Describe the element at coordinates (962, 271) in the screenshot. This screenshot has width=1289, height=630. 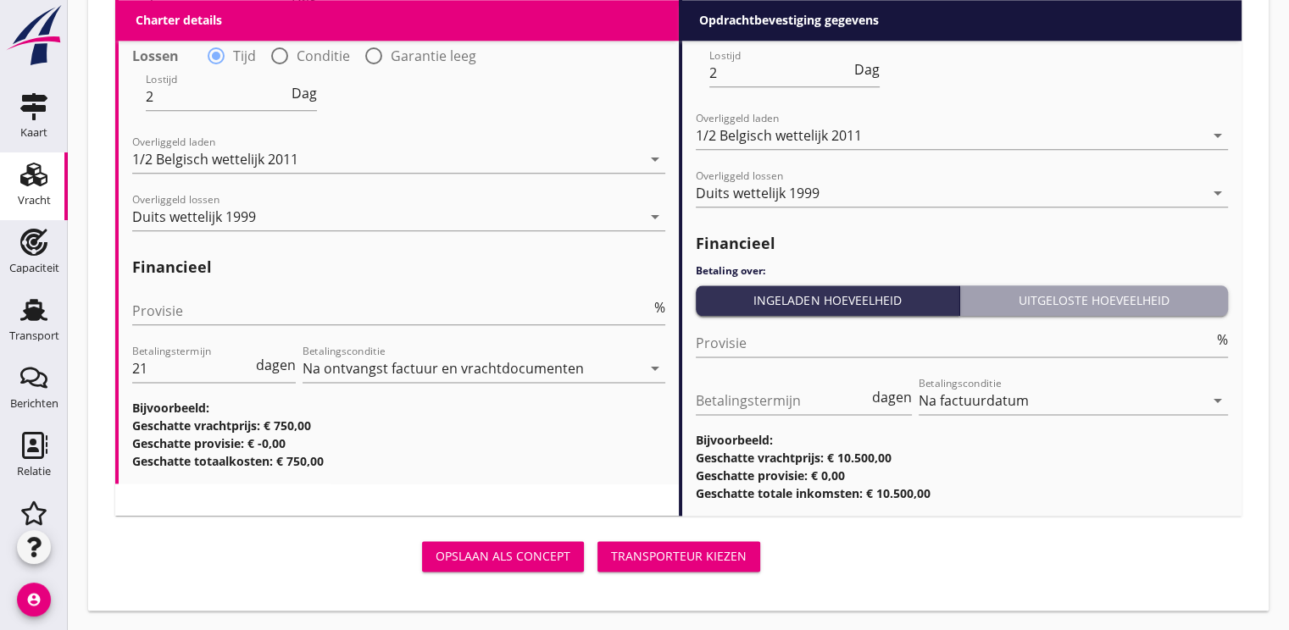
I see `h4: Betaling over:` at that location.